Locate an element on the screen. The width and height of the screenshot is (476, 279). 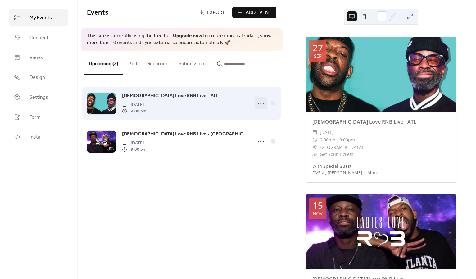
button: Past is located at coordinates (133, 62).